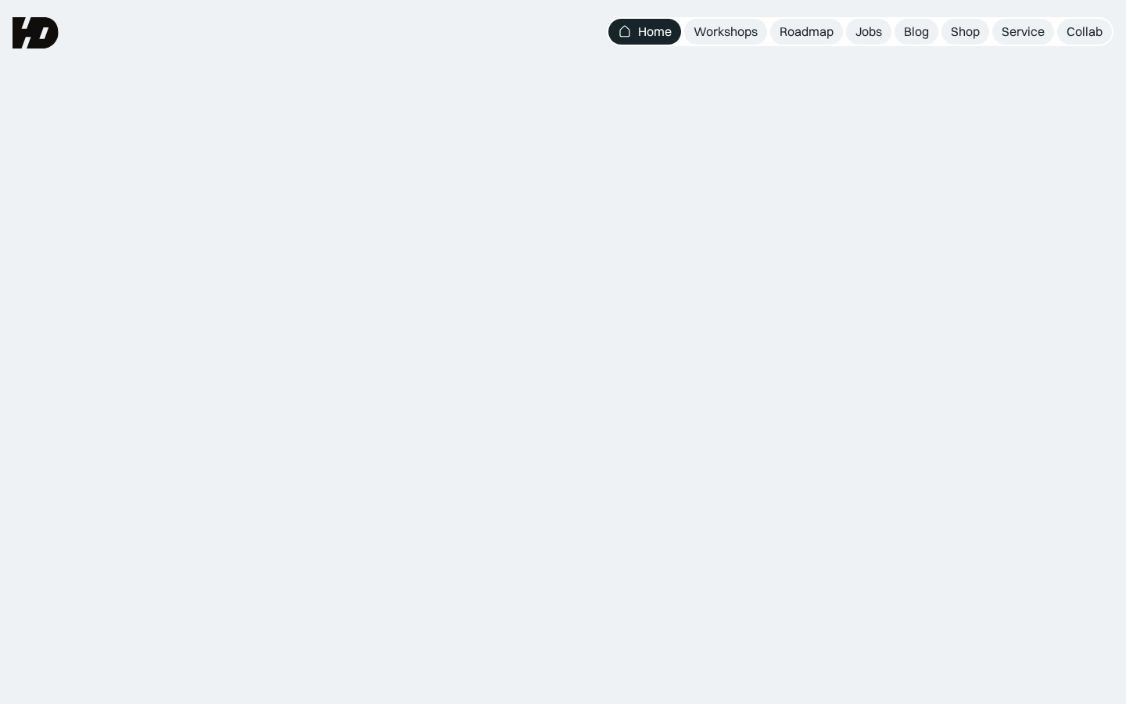  What do you see at coordinates (644, 31) in the screenshot?
I see `a: Home` at bounding box center [644, 31].